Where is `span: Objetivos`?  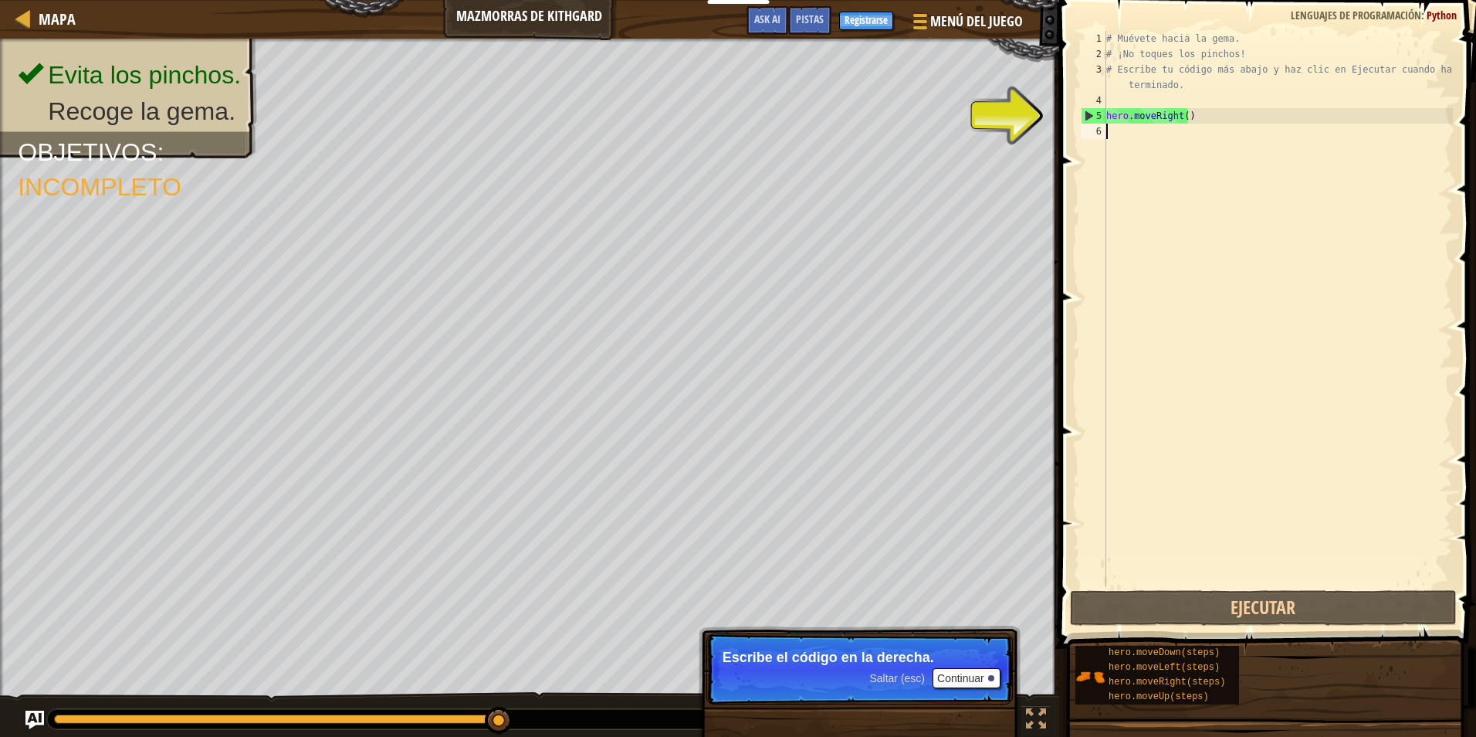 span: Objetivos is located at coordinates (87, 151).